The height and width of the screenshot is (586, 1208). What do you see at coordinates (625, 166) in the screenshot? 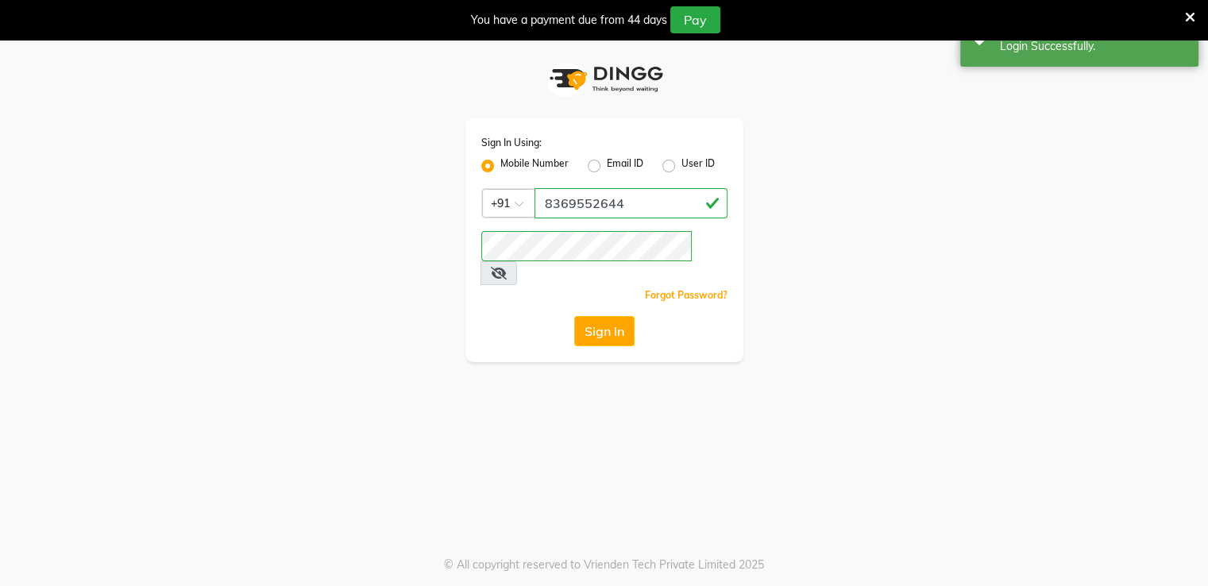
I see `label: Email ID` at bounding box center [625, 166].